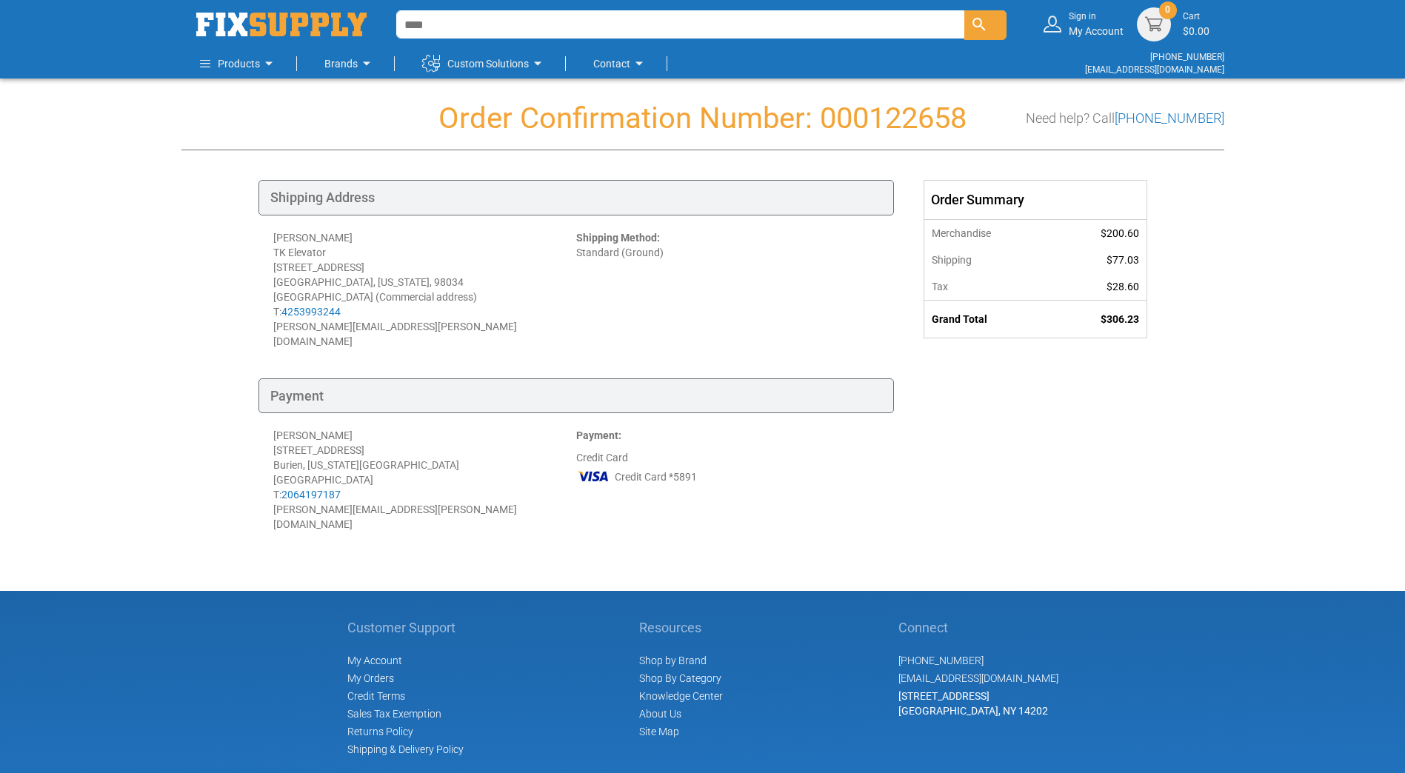  Describe the element at coordinates (281, 24) in the screenshot. I see `a: store logo` at that location.